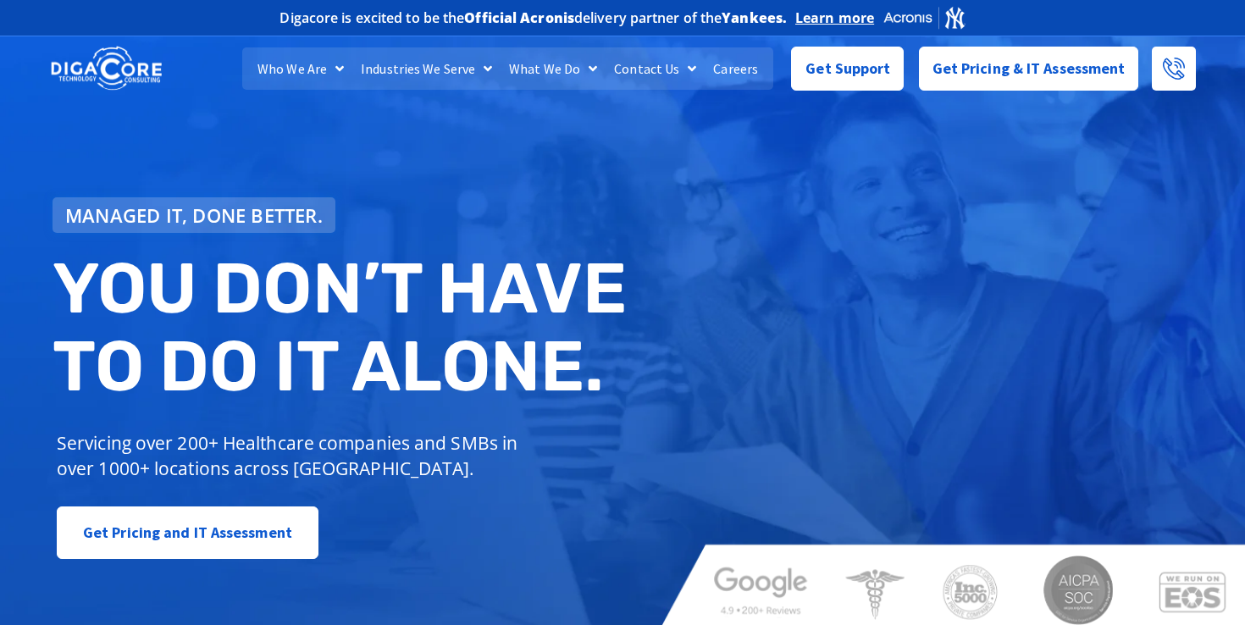 This screenshot has width=1245, height=625. Describe the element at coordinates (847, 69) in the screenshot. I see `a: Get Support` at that location.